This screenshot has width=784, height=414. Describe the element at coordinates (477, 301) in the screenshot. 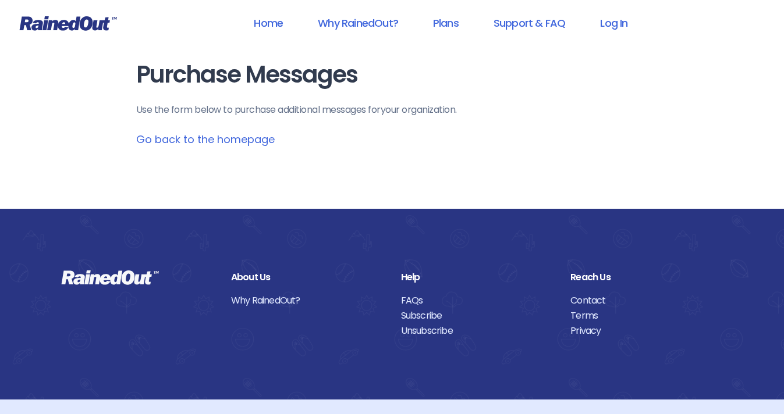

I see `a: FAQs` at that location.